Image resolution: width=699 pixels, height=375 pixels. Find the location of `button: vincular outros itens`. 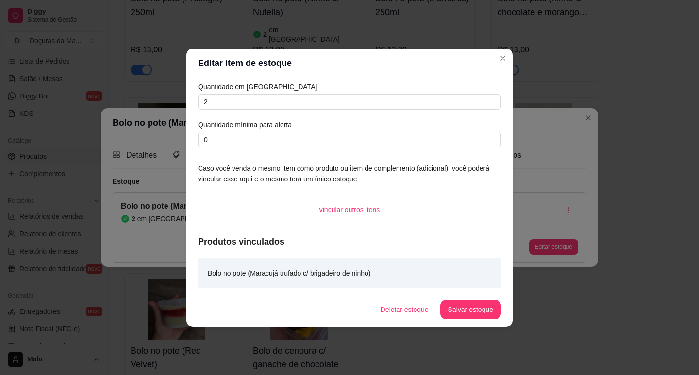

button: vincular outros itens is located at coordinates (349, 210).